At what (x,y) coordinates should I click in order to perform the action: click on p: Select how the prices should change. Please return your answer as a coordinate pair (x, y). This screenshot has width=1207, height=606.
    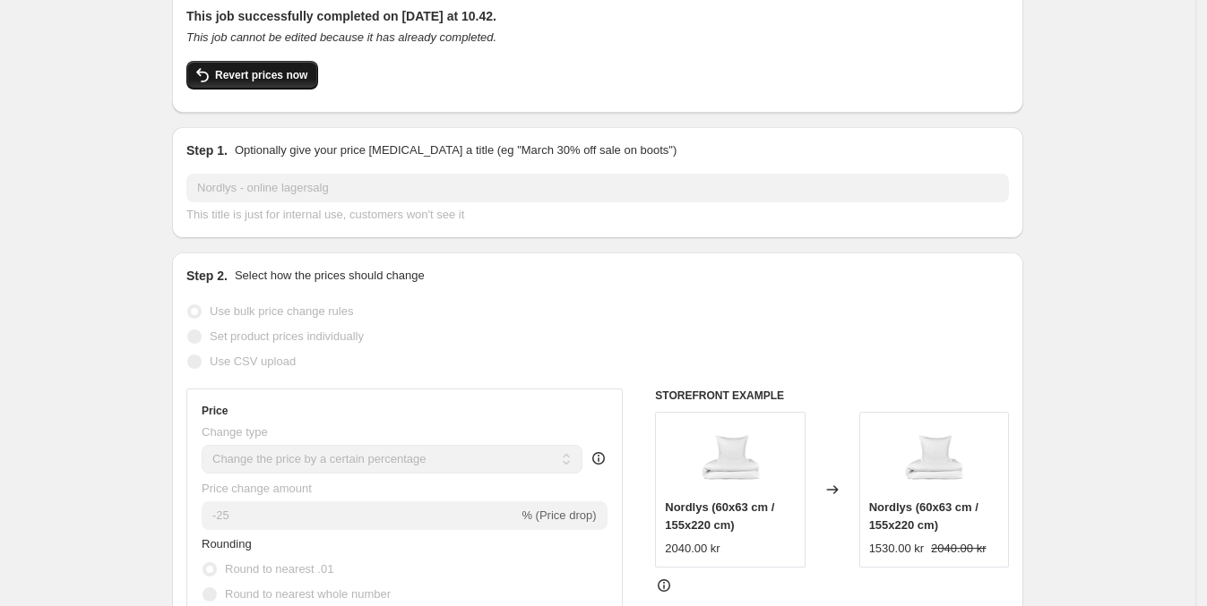
    Looking at the image, I should click on (330, 276).